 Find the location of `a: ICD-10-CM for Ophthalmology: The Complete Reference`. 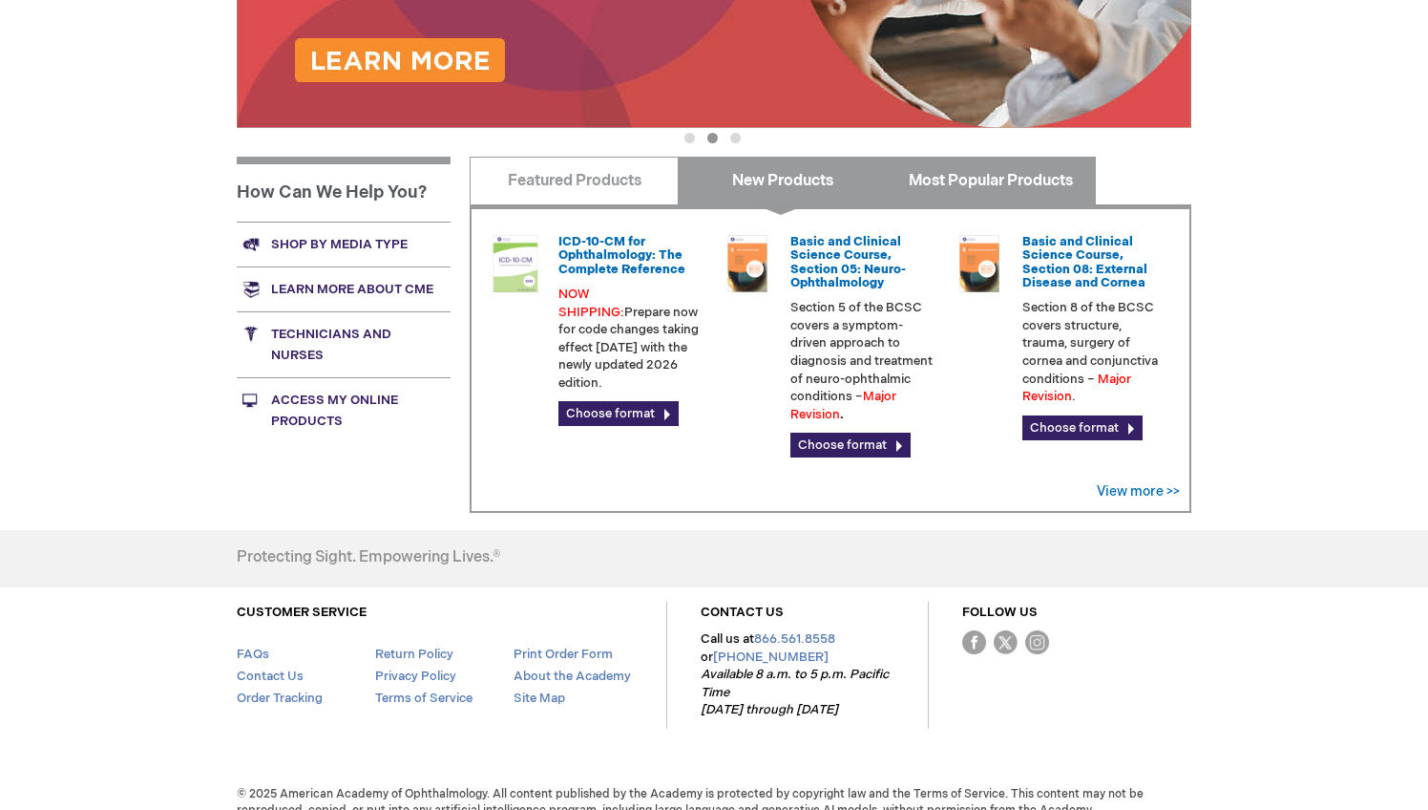

a: ICD-10-CM for Ophthalmology: The Complete Reference is located at coordinates (622, 255).